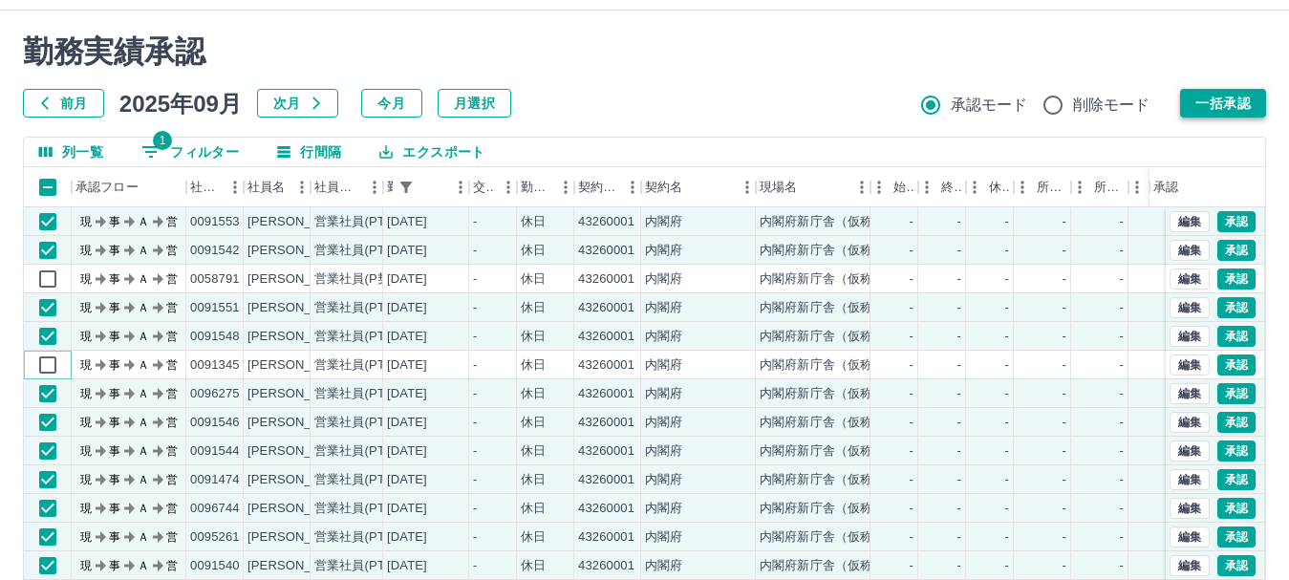 This screenshot has height=580, width=1289. Describe the element at coordinates (894, 187) in the screenshot. I see `div: 始業` at that location.